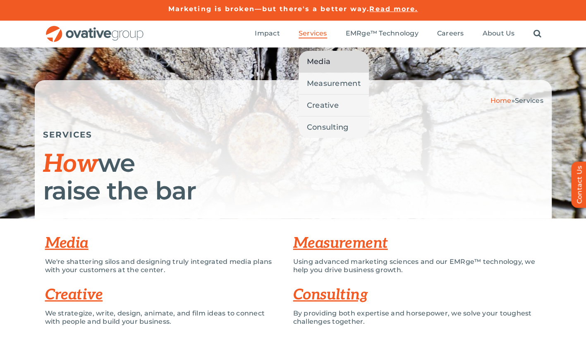 The image size is (586, 344). Describe the element at coordinates (322, 105) in the screenshot. I see `span: Creative` at that location.